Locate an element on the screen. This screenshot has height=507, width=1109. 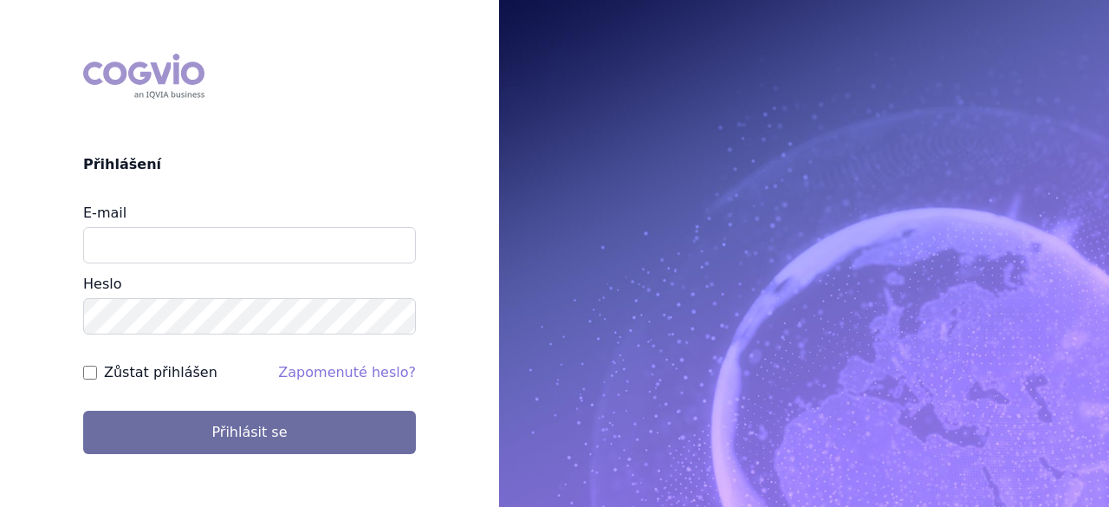
label: E-mail is located at coordinates (105, 212).